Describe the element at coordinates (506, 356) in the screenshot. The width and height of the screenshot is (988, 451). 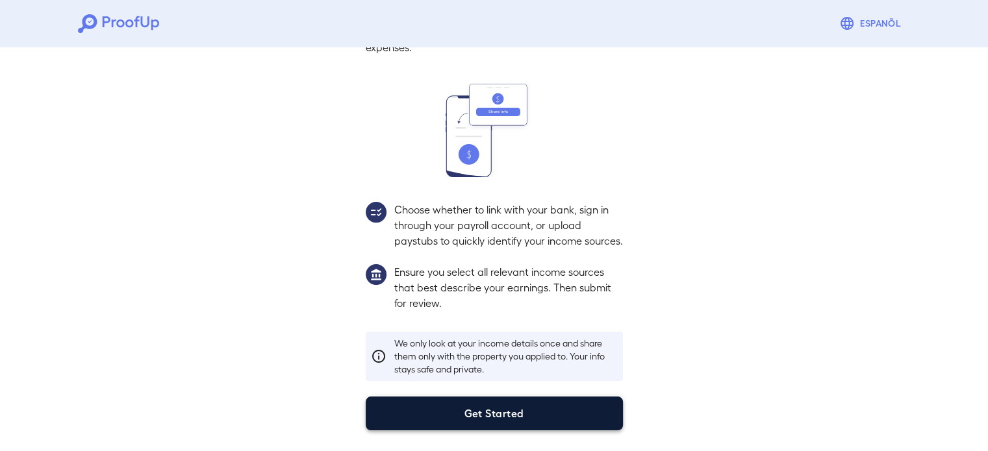
I see `p: We only look at your income details once and share them only with the property you applied to. Yo...` at that location.